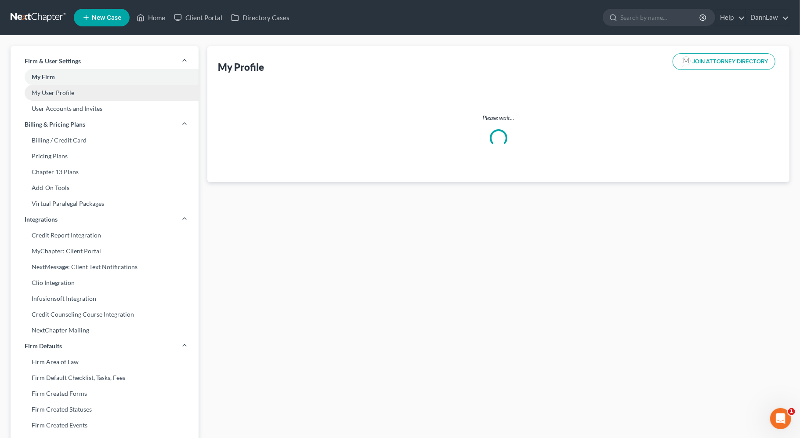  Describe the element at coordinates (724, 62) in the screenshot. I see `button: JOIN ATTORNEY DIRECTORY` at that location.